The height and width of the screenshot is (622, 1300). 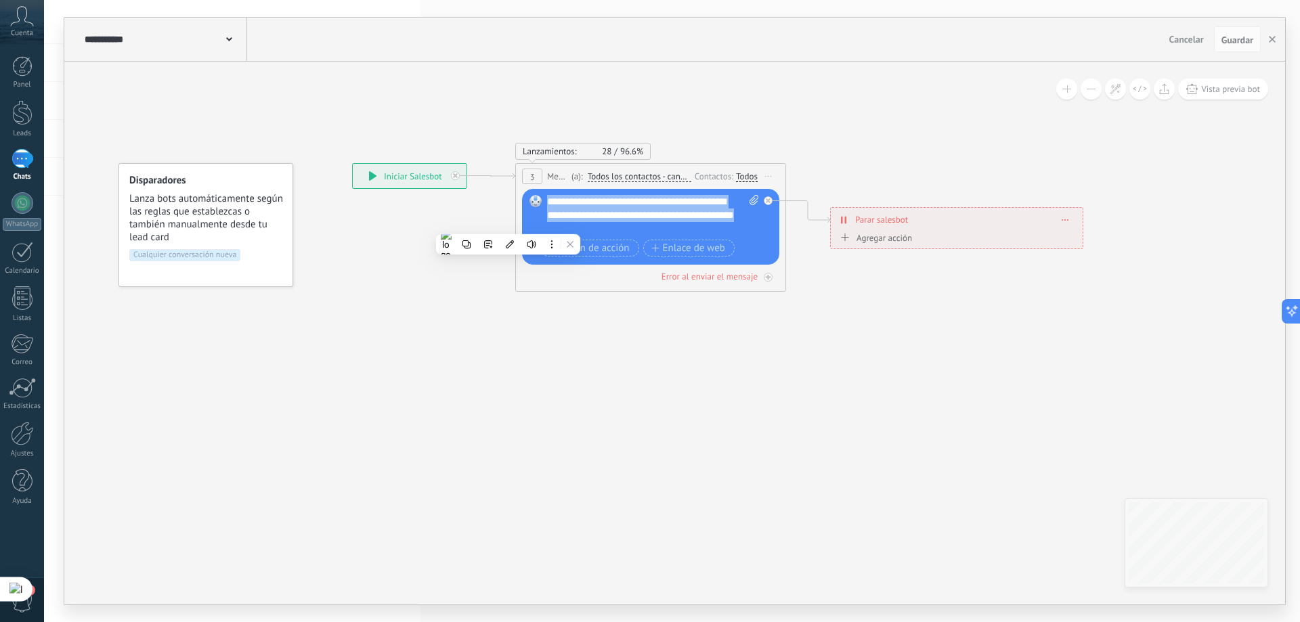 I want to click on span: 96.6%, so click(x=632, y=151).